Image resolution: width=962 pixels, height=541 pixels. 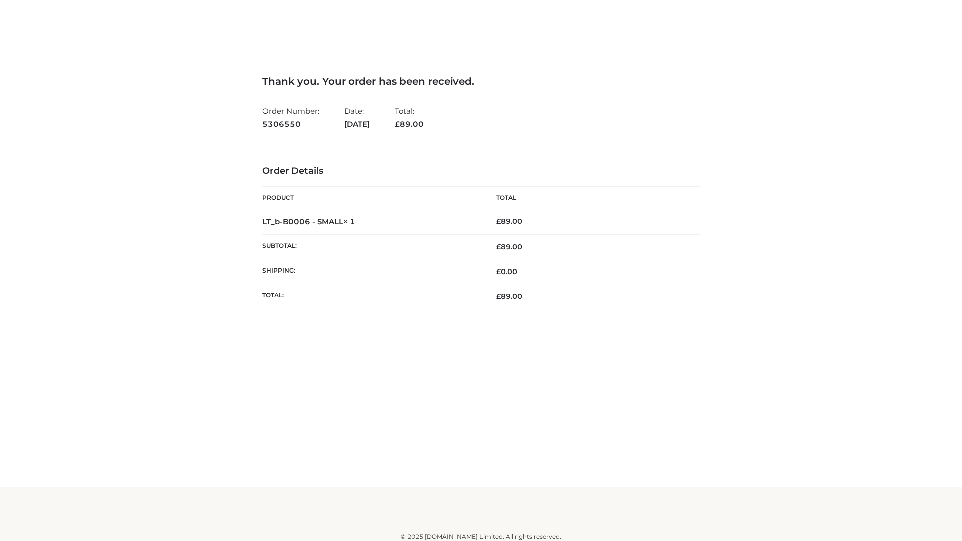 What do you see at coordinates (481, 81) in the screenshot?
I see `h3: Thank you. Your order has been received.` at bounding box center [481, 81].